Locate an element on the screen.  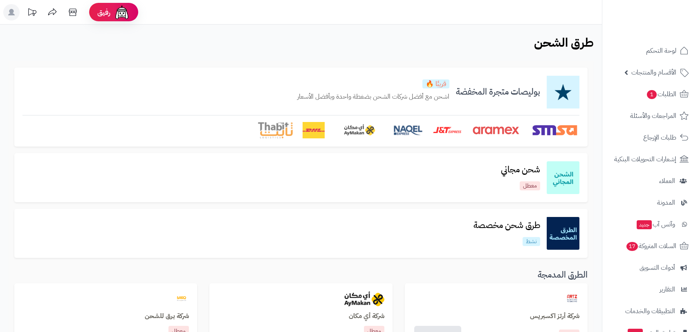
span: الطلبات is located at coordinates (662, 94).